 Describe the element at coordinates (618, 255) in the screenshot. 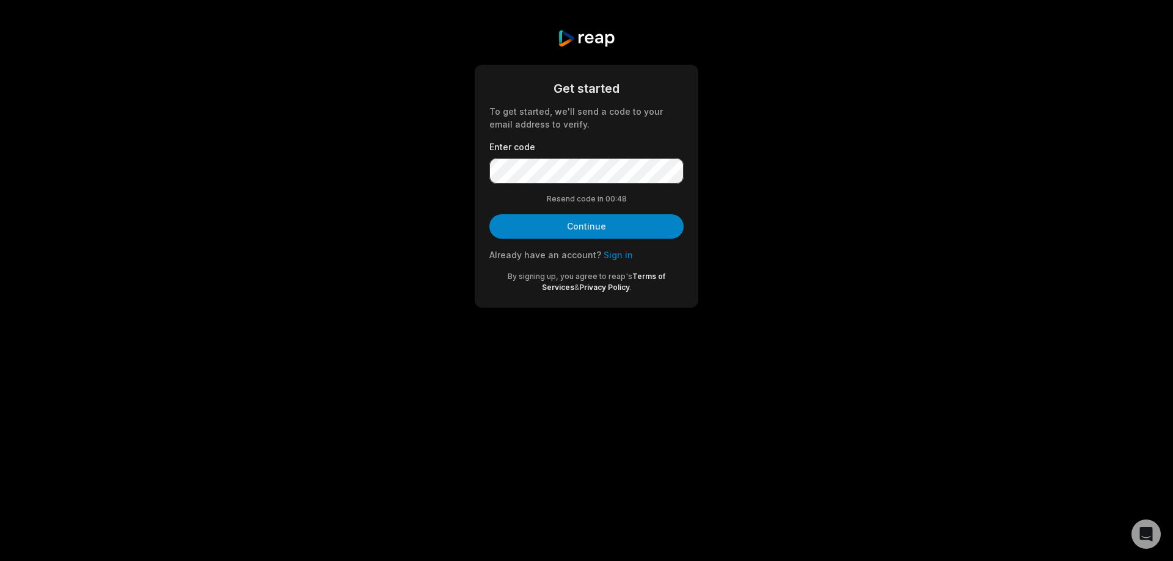

I see `a: Sign in` at that location.